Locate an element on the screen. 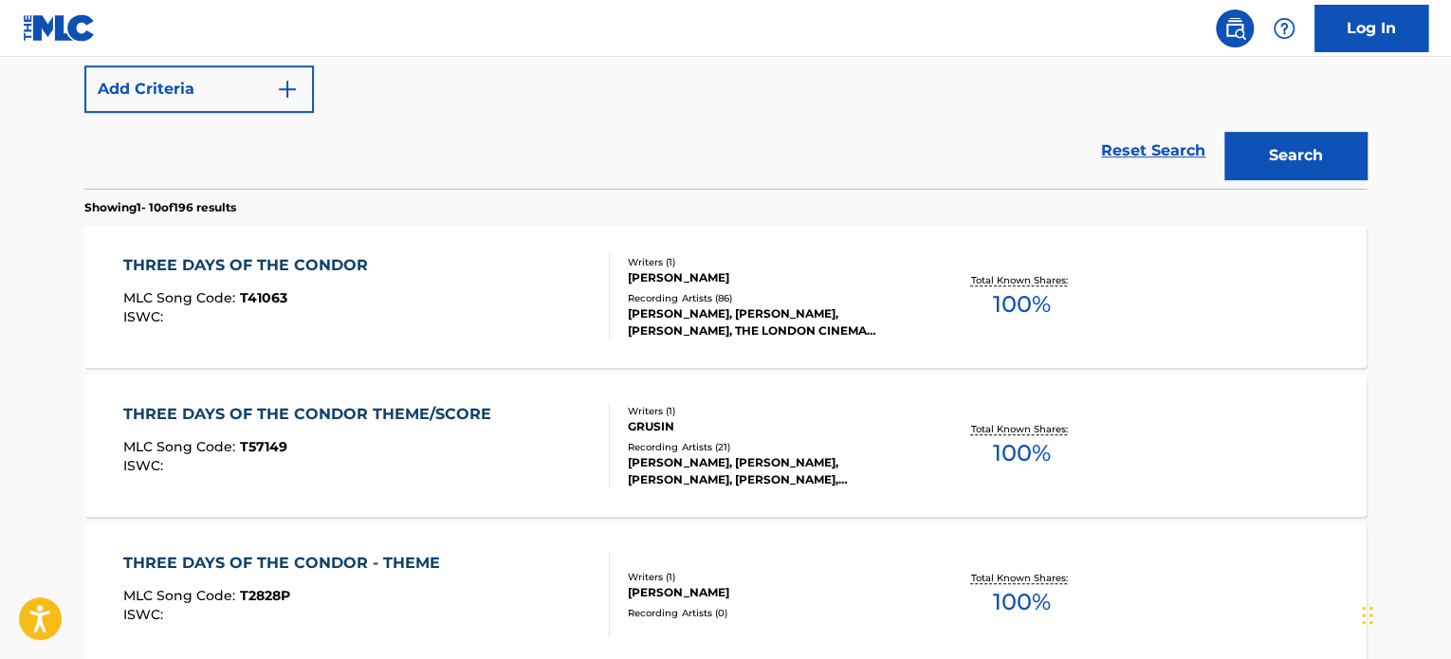  div: Help is located at coordinates (1284, 28).